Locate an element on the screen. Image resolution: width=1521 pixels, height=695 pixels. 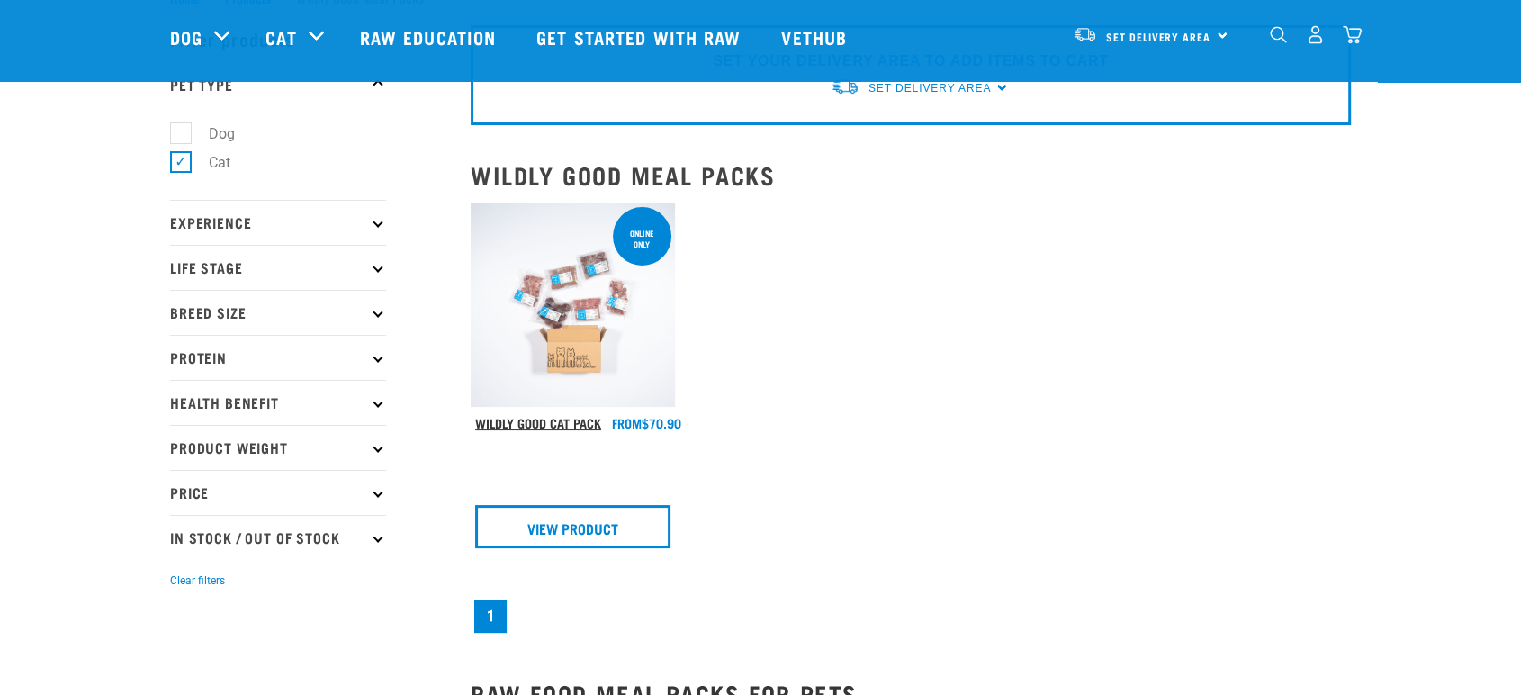
img: user.png is located at coordinates (1315, 34).